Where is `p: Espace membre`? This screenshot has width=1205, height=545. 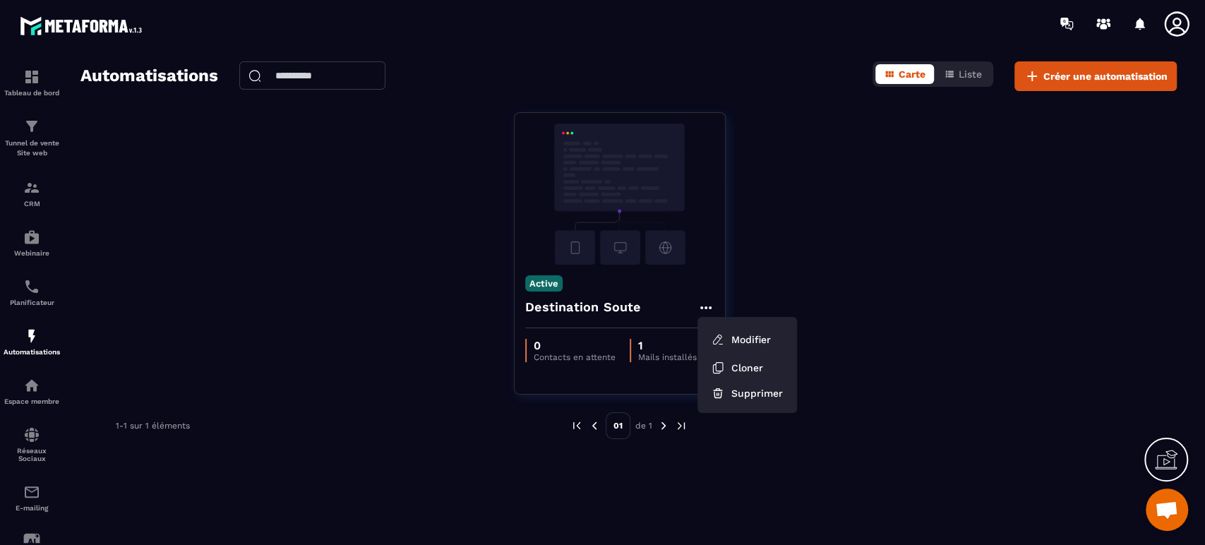
p: Espace membre is located at coordinates (32, 401).